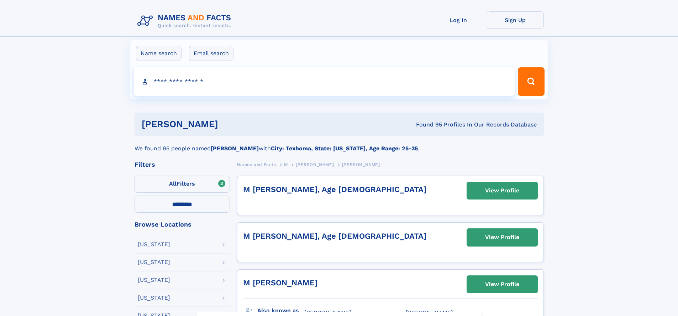  I want to click on label: Name search, so click(159, 53).